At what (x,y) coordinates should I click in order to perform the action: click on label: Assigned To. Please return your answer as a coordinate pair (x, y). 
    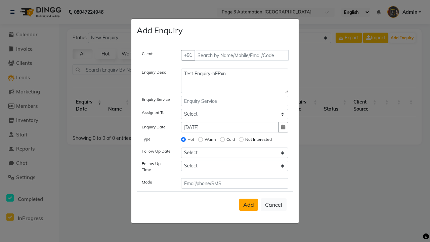
    Looking at the image, I should click on (153, 113).